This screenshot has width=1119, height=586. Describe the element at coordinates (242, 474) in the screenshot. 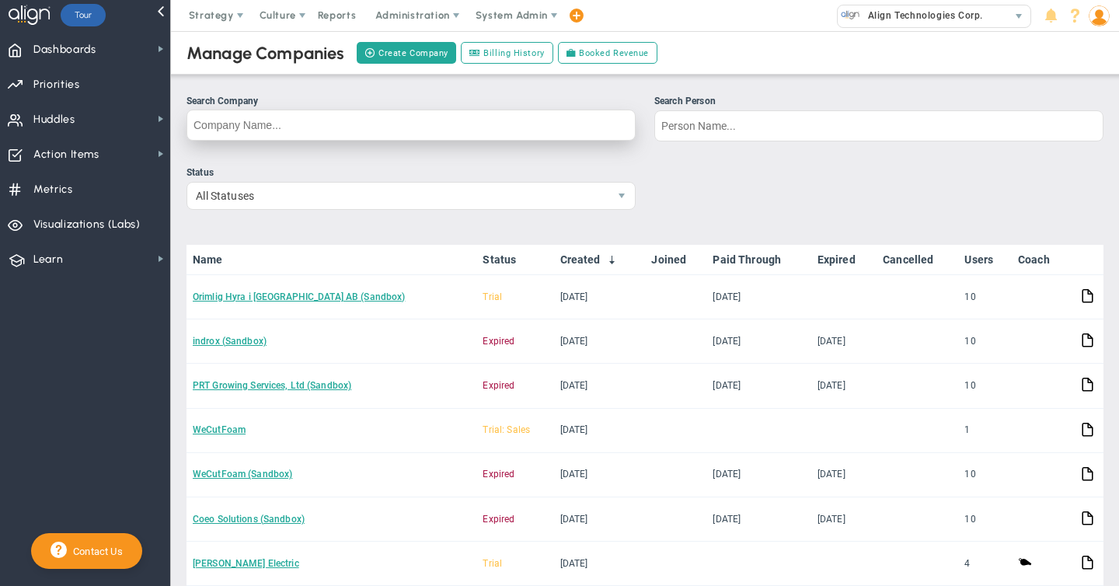

I see `a: WeCutFoam (Sandbox)` at that location.